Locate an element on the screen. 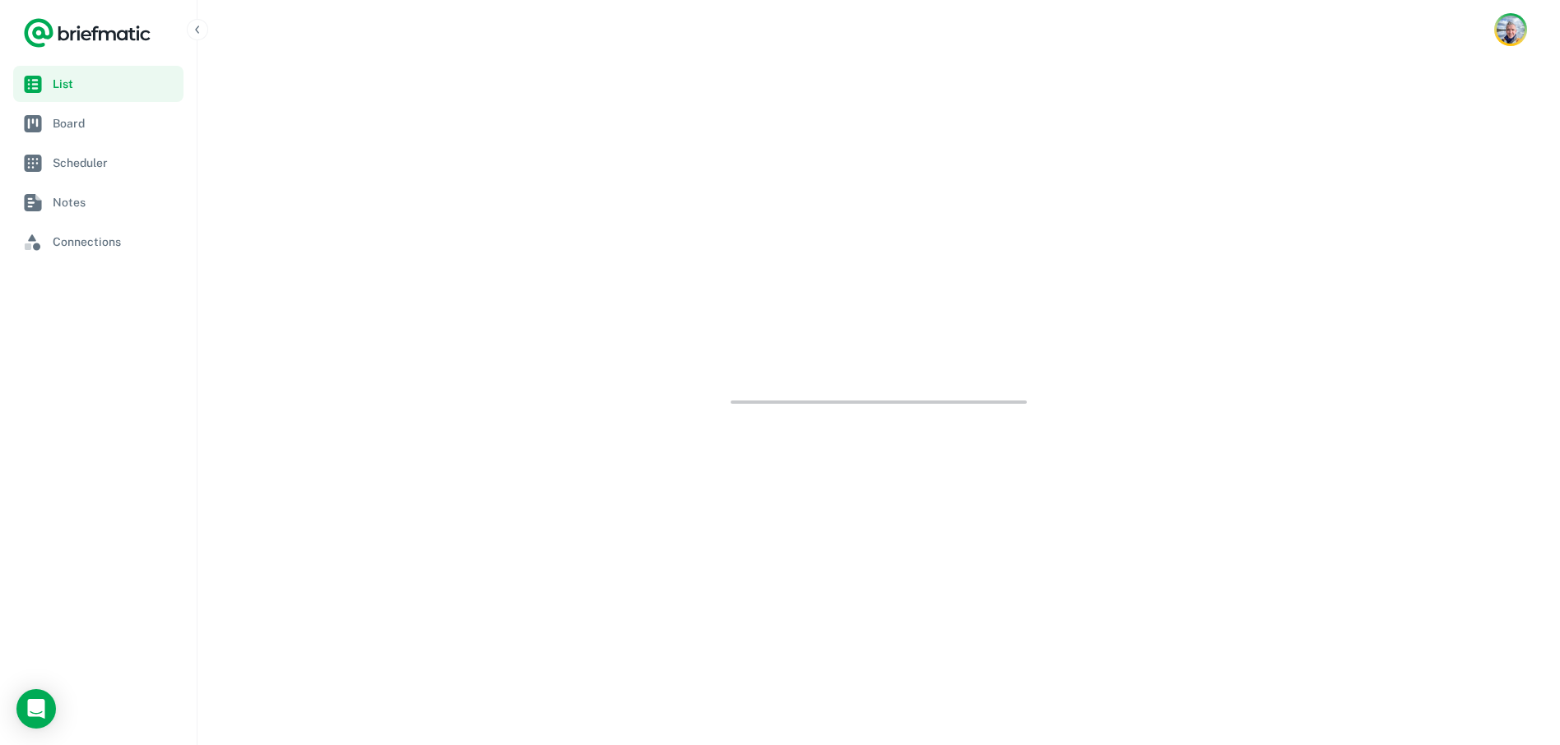 The image size is (1560, 745). a: Board is located at coordinates (98, 123).